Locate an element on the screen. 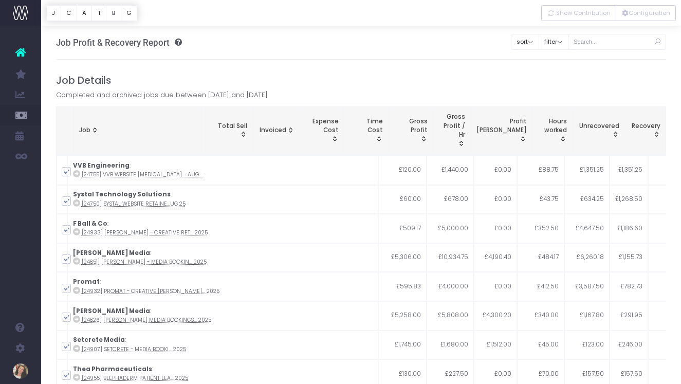 The width and height of the screenshot is (681, 384). td: £10,934.75 is located at coordinates (450, 257).